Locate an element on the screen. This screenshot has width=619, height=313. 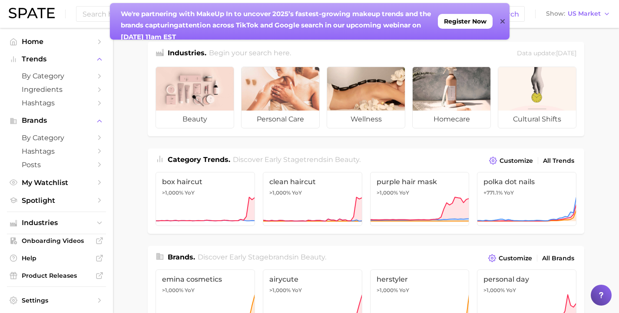
span: Ingredients is located at coordinates (57, 89).